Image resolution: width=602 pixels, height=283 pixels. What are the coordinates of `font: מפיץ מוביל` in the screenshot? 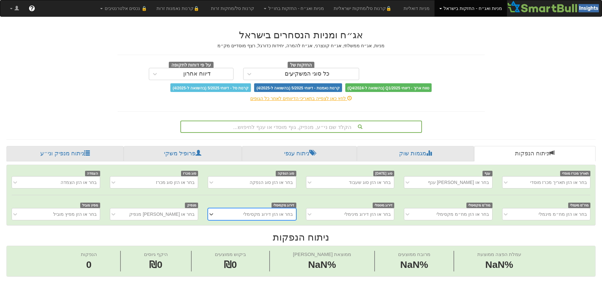 It's located at (90, 205).